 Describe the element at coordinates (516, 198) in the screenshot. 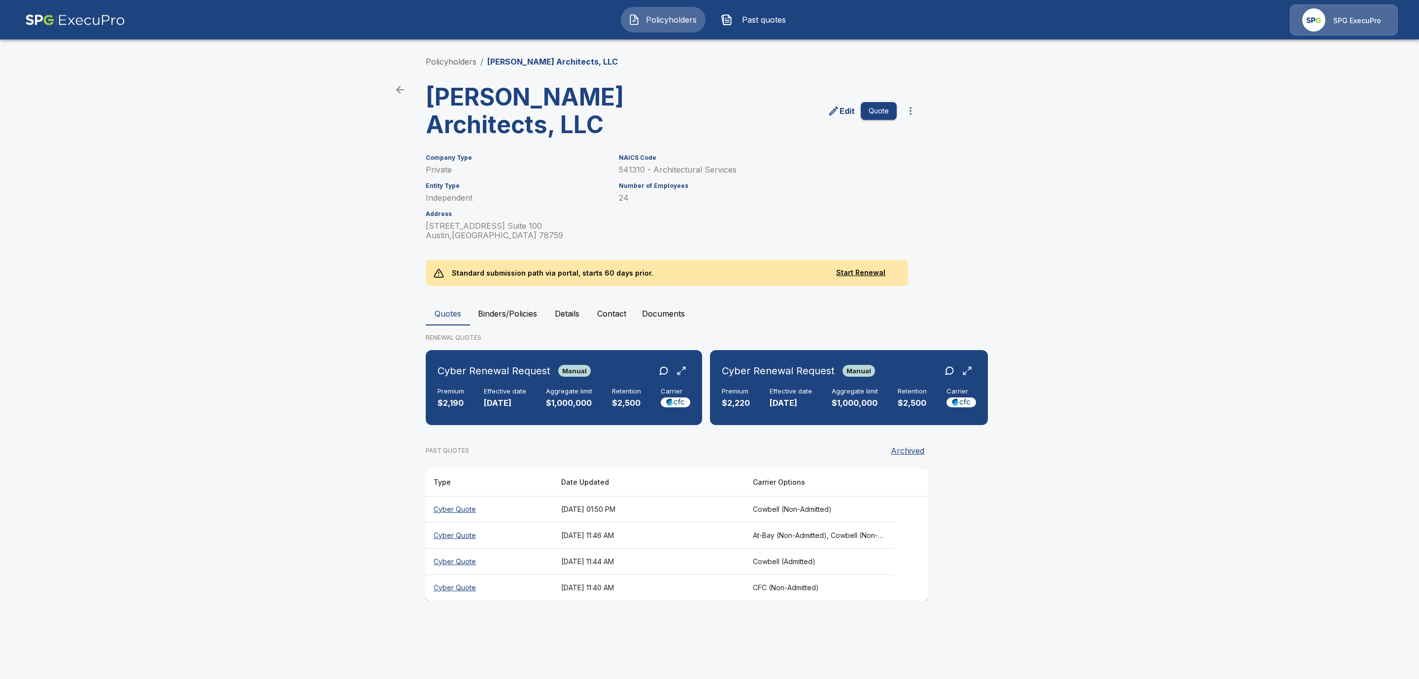

I see `p: Independent` at that location.